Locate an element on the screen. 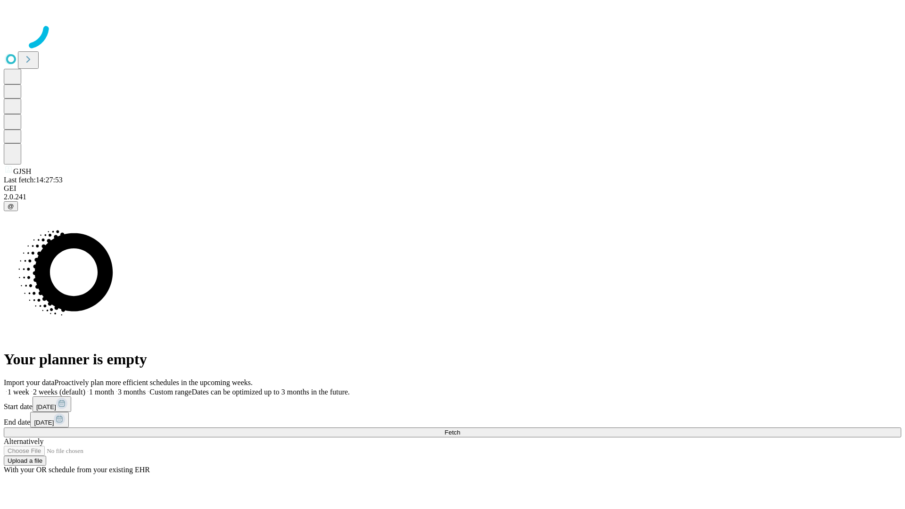 The width and height of the screenshot is (905, 509). div: Start date is located at coordinates (453, 404).